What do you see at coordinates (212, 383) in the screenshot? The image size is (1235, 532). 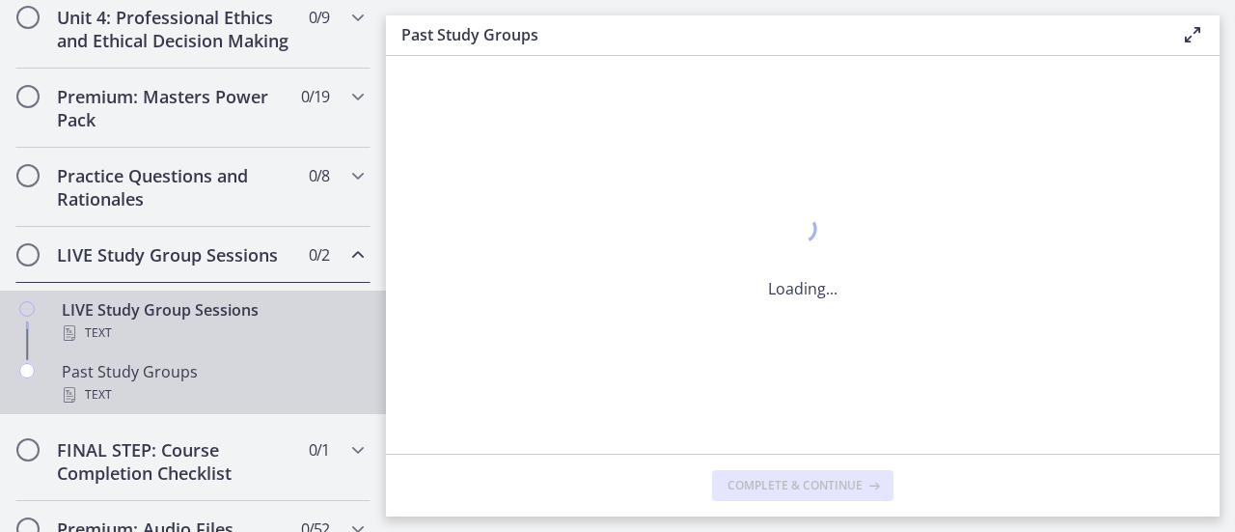 I see `div: Past Study Groups` at bounding box center [212, 383].